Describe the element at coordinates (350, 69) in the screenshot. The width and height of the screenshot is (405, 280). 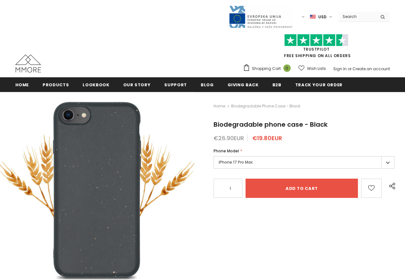
I see `span: or` at that location.